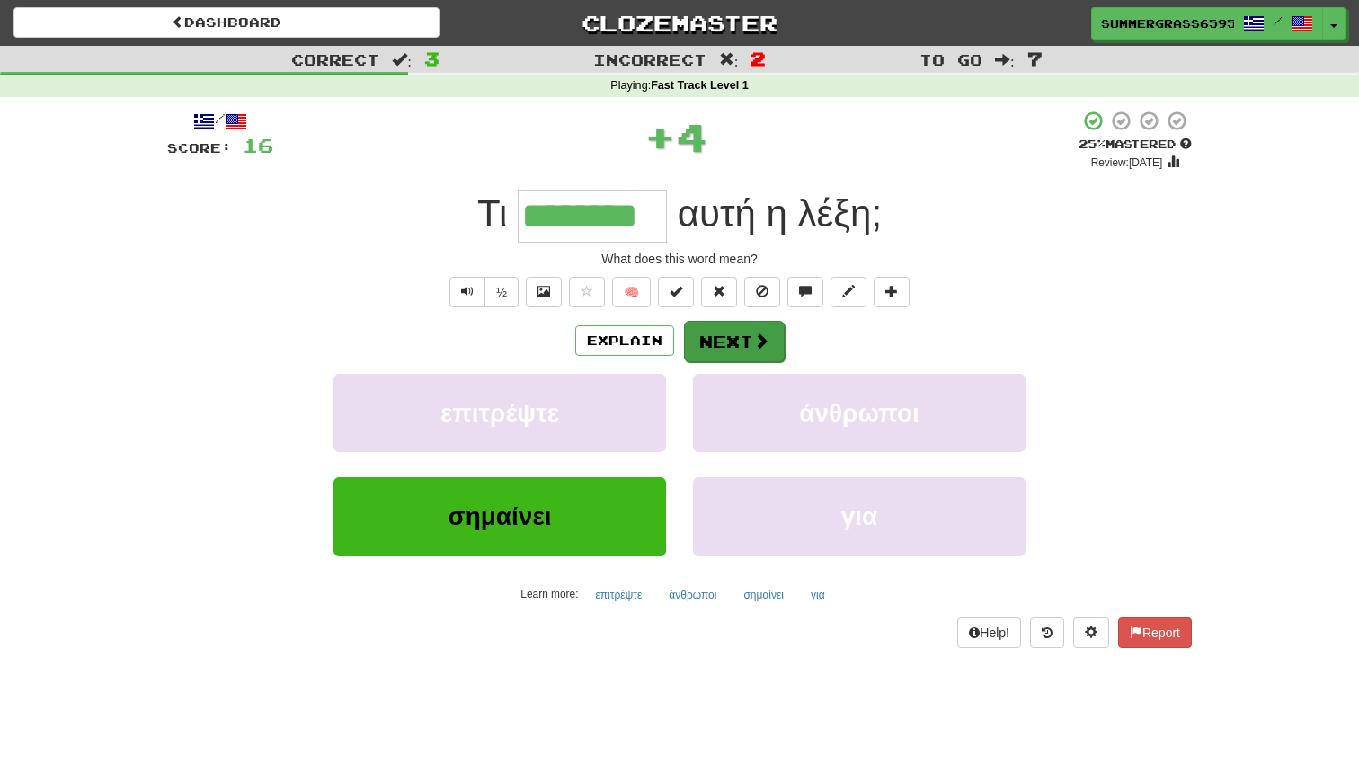 Image resolution: width=1359 pixels, height=781 pixels. What do you see at coordinates (805, 292) in the screenshot?
I see `button: Discuss sentence (alt+u)` at bounding box center [805, 292].